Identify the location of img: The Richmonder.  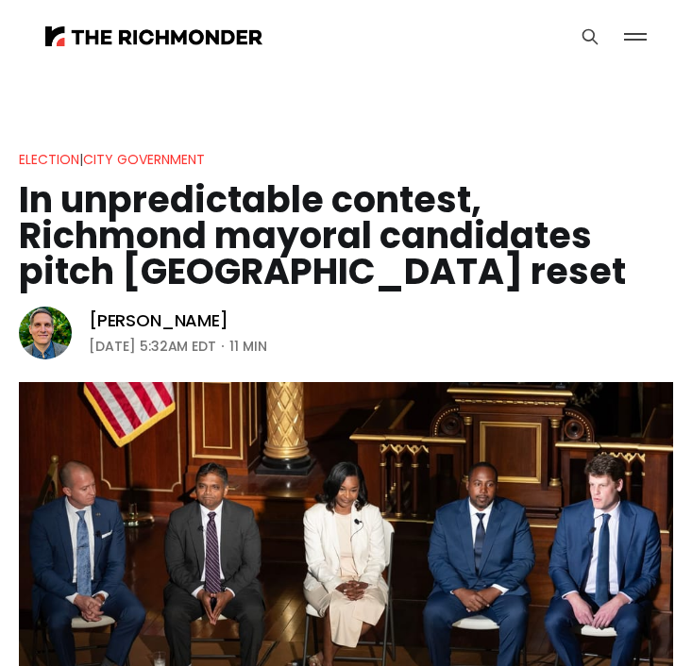
(154, 36).